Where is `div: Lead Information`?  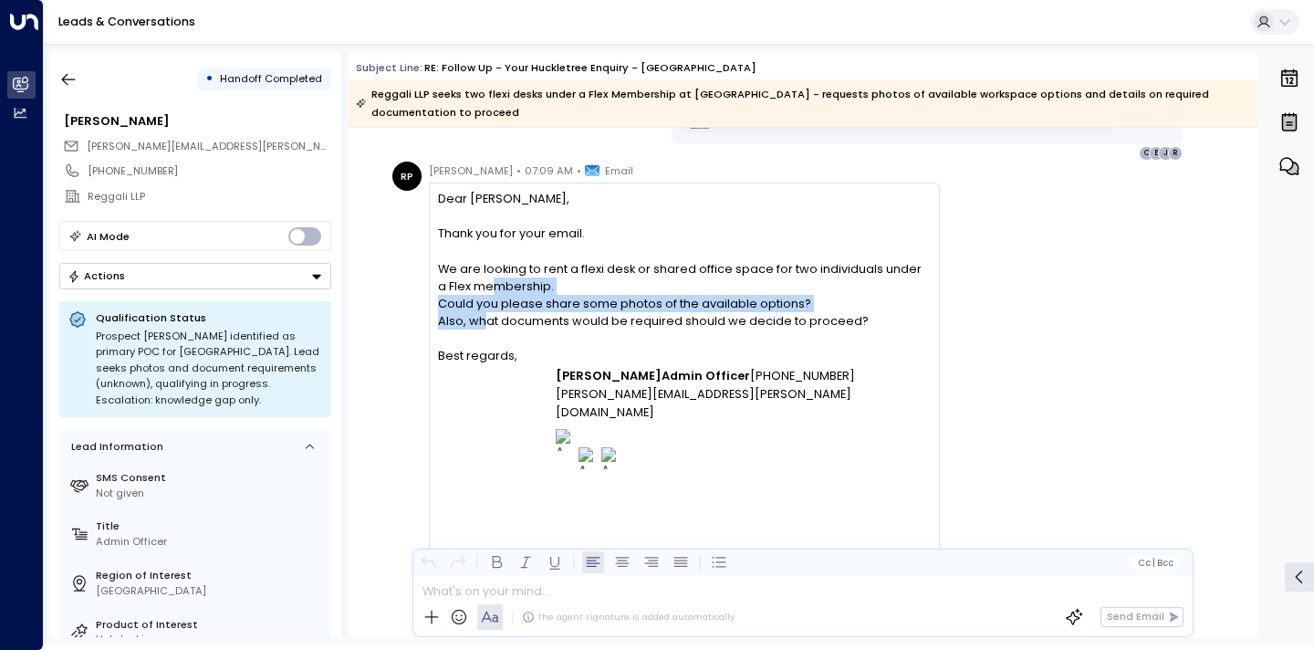 div: Lead Information is located at coordinates (114, 446).